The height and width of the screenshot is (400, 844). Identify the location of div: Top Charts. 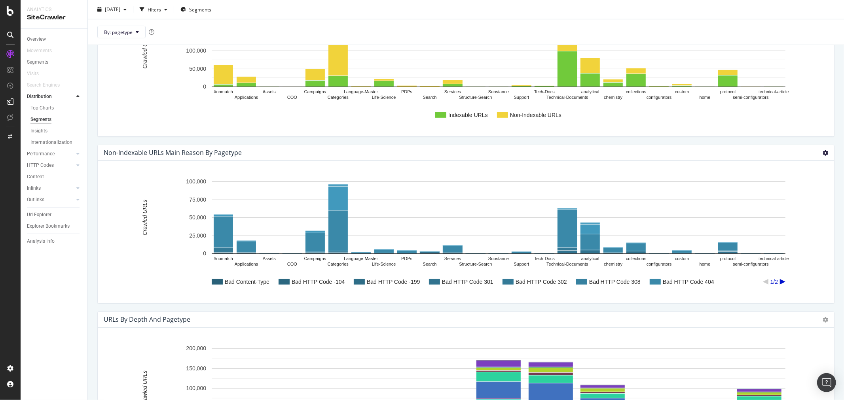
(42, 108).